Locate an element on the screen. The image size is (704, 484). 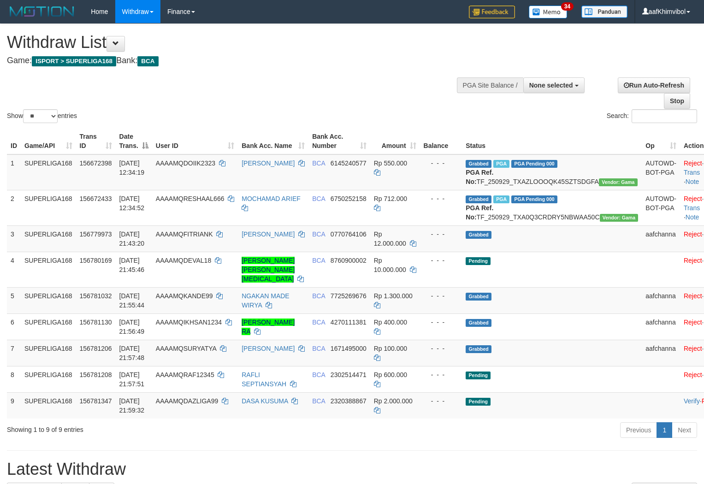
span: Rp 600.000 is located at coordinates (390, 375).